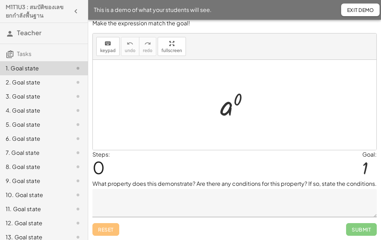 This screenshot has width=381, height=240. What do you see at coordinates (147, 47) in the screenshot?
I see `button: redoredo` at bounding box center [147, 47].